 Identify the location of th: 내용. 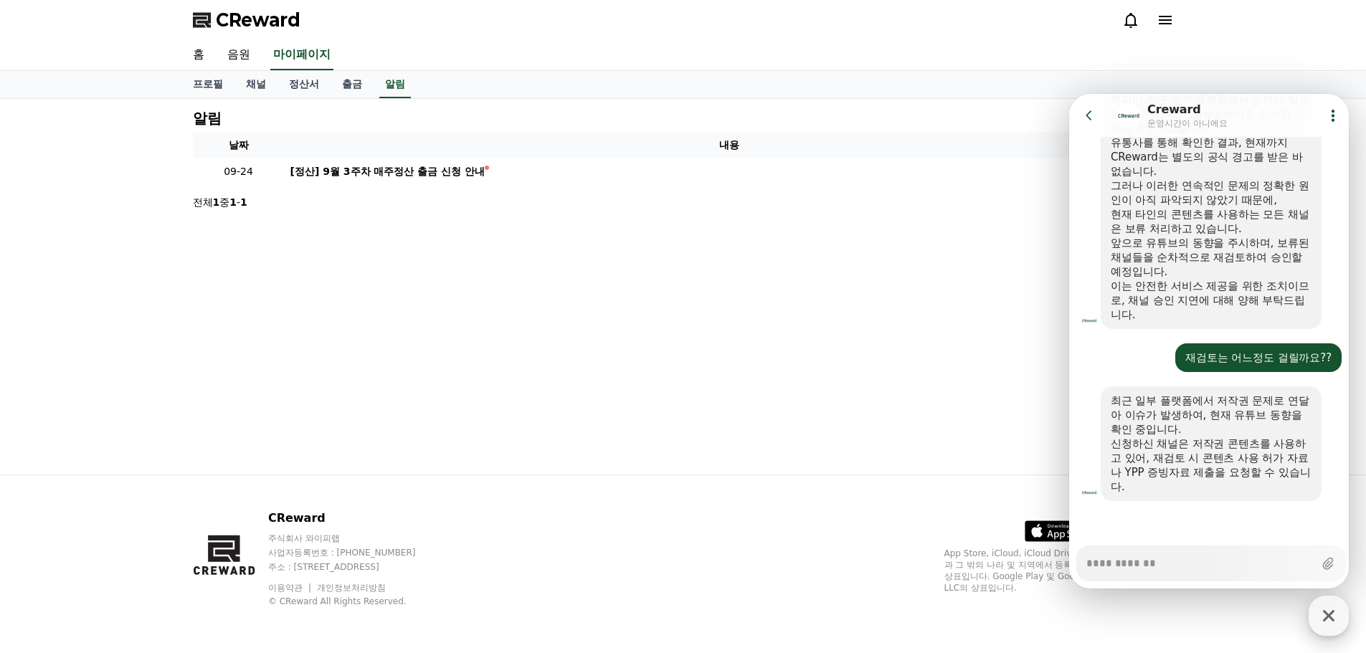
(729, 145).